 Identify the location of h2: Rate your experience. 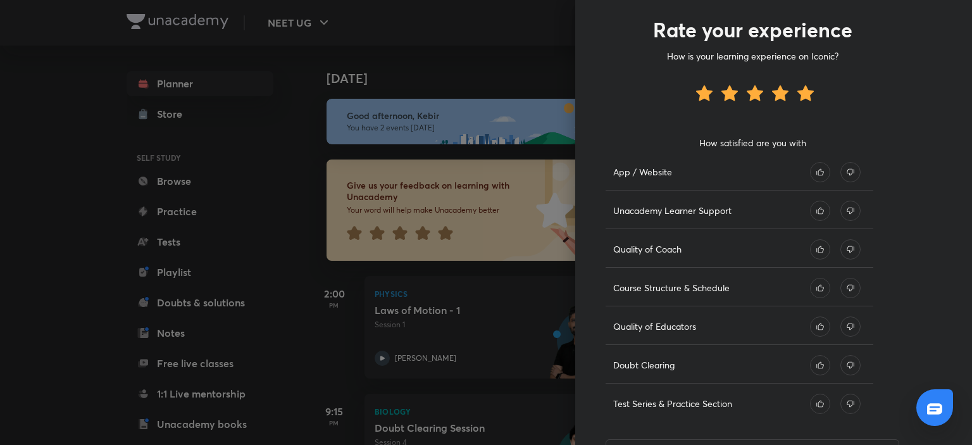
(752, 30).